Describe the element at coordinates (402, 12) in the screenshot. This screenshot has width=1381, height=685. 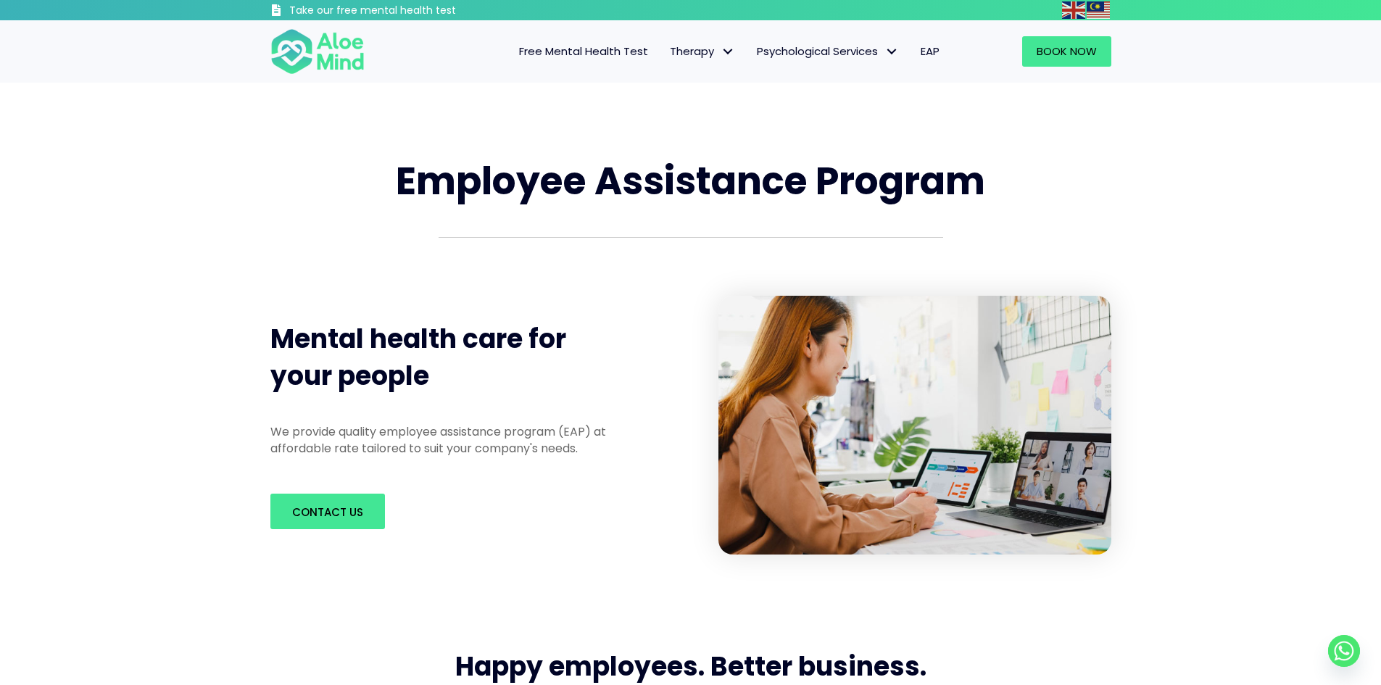
I see `a: Take our free mental health test` at that location.